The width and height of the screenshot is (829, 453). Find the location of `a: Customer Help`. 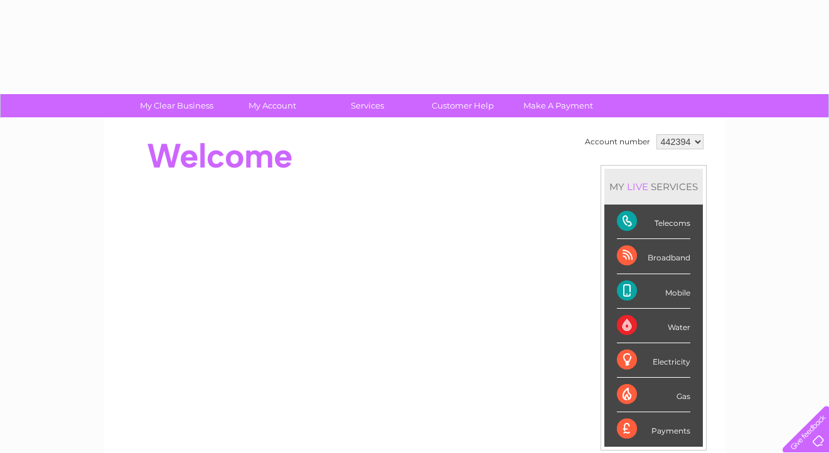

a: Customer Help is located at coordinates (462, 105).